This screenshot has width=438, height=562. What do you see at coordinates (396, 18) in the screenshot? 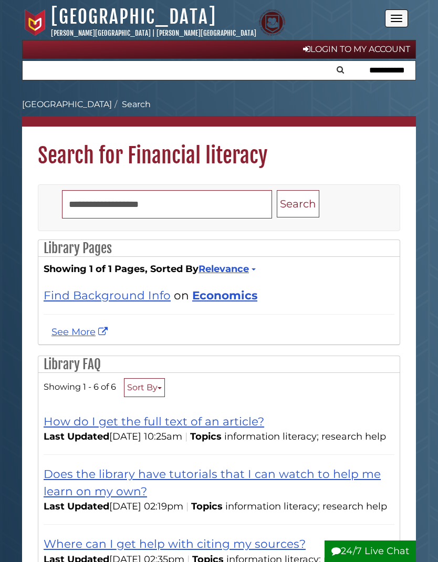
I see `button: Open the menu` at bounding box center [396, 18].